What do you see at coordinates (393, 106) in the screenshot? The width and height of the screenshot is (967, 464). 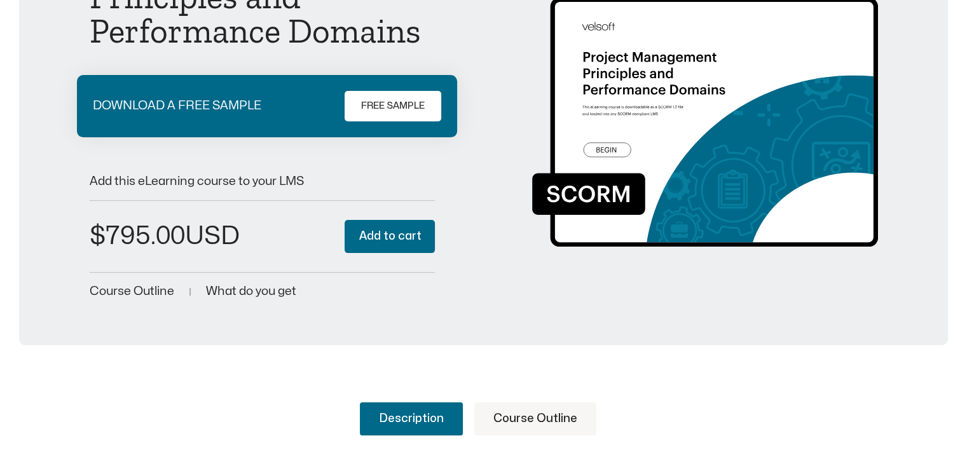 I see `a: FREE SAMPLE` at bounding box center [393, 106].